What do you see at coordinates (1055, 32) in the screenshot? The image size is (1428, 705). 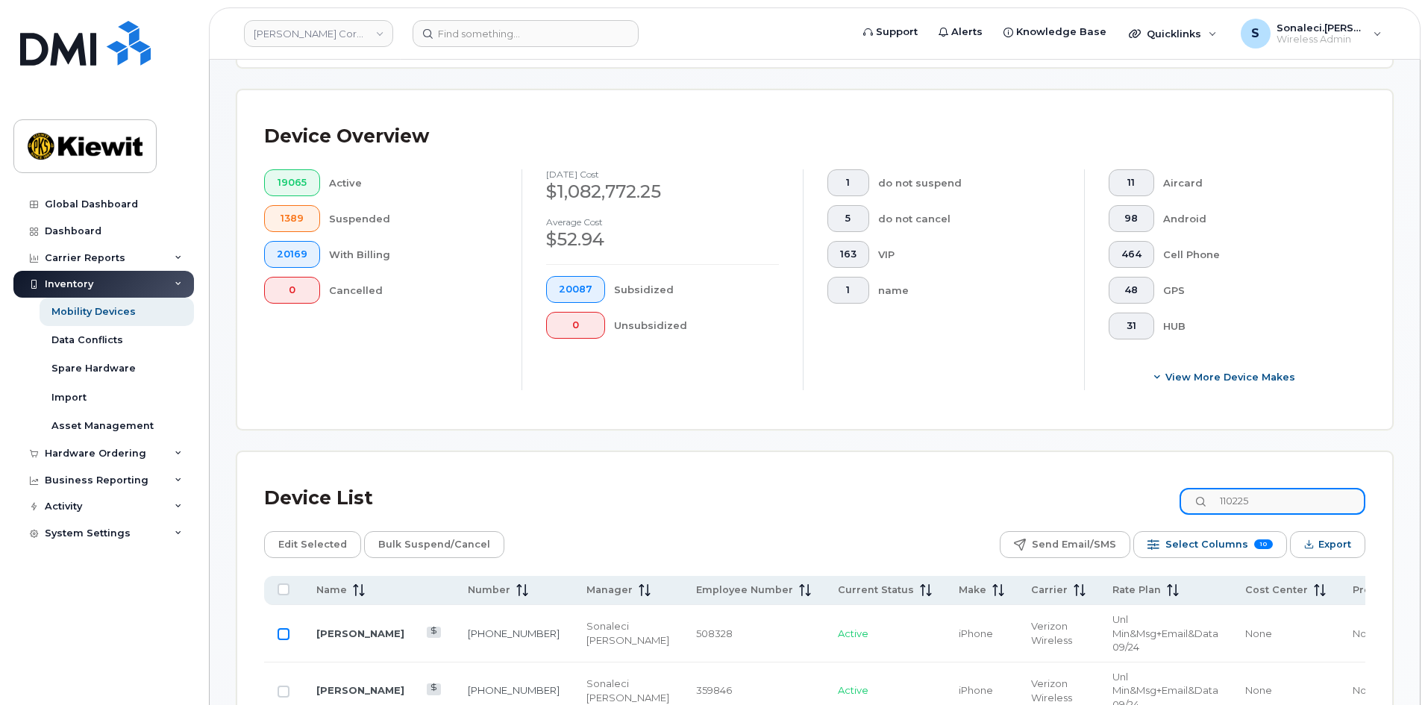 I see `a: Knowledge Base` at bounding box center [1055, 32].